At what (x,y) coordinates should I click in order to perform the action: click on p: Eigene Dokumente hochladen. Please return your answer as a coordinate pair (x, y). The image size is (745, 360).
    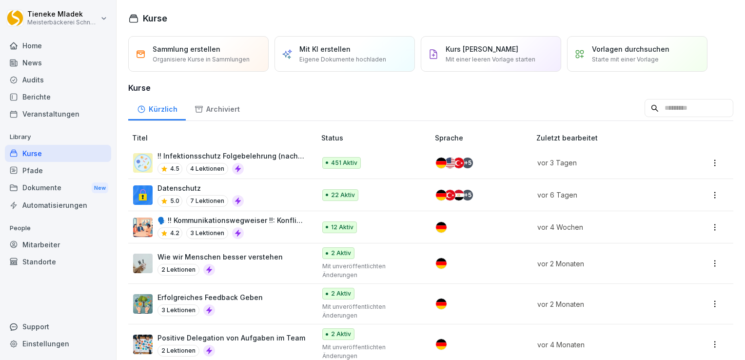
    Looking at the image, I should click on (343, 59).